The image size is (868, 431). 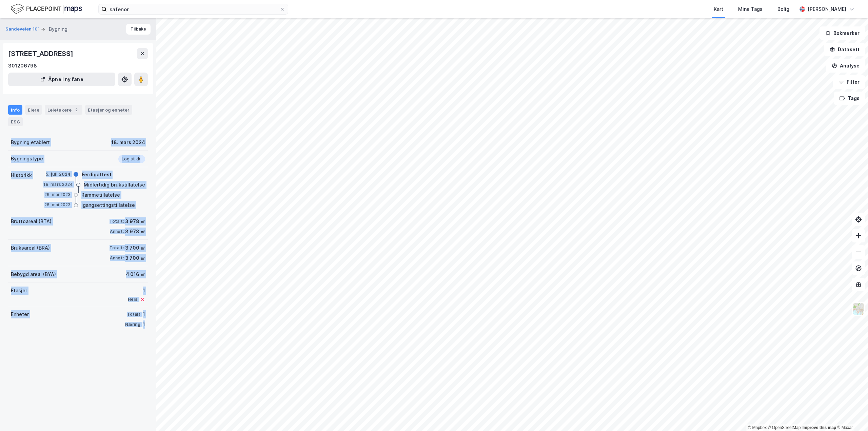 What do you see at coordinates (20, 314) in the screenshot?
I see `div: Enheter` at bounding box center [20, 314].